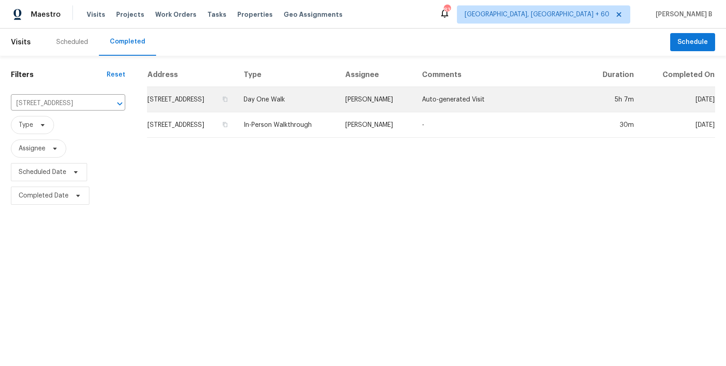  Describe the element at coordinates (217, 15) in the screenshot. I see `span: Tasks` at that location.